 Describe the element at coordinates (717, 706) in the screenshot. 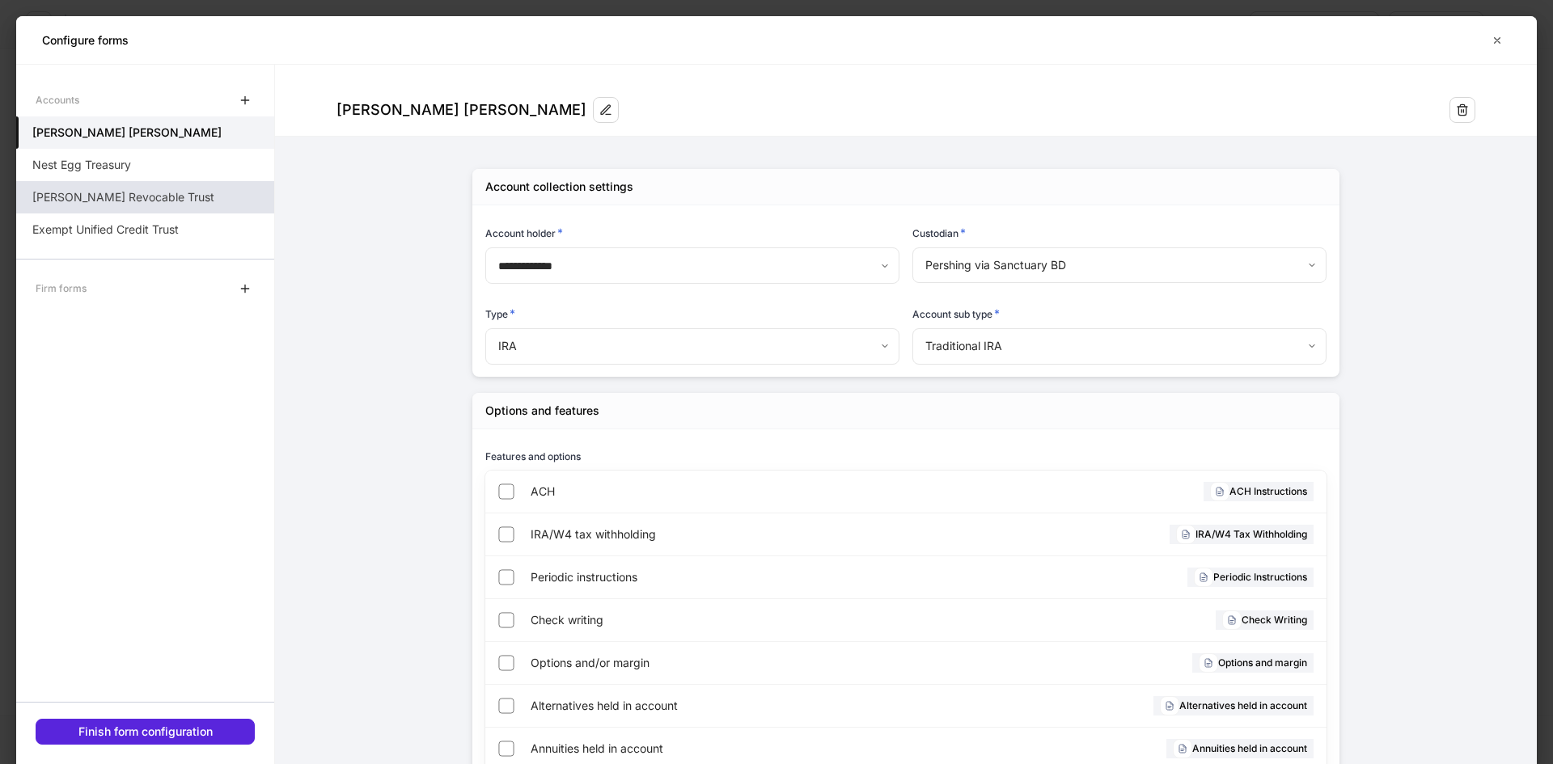

I see `span: Alternatives held in account` at that location.